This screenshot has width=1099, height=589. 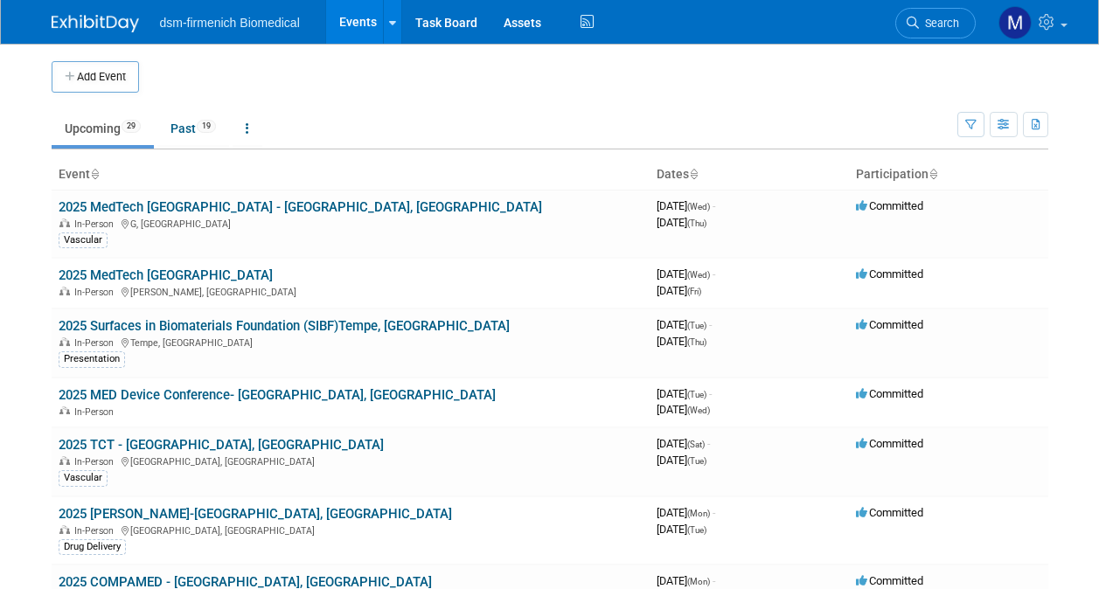 What do you see at coordinates (230, 23) in the screenshot?
I see `span: dsm-firmenich Biomedical` at bounding box center [230, 23].